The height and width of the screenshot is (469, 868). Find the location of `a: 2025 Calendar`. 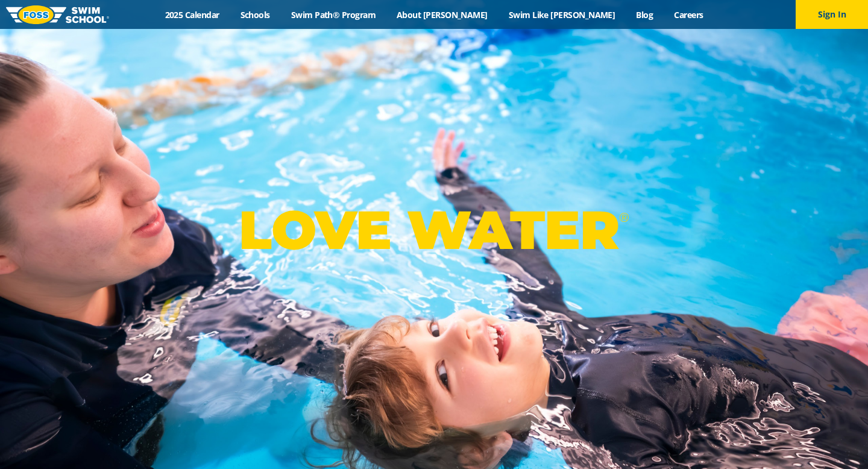

a: 2025 Calendar is located at coordinates (192, 14).